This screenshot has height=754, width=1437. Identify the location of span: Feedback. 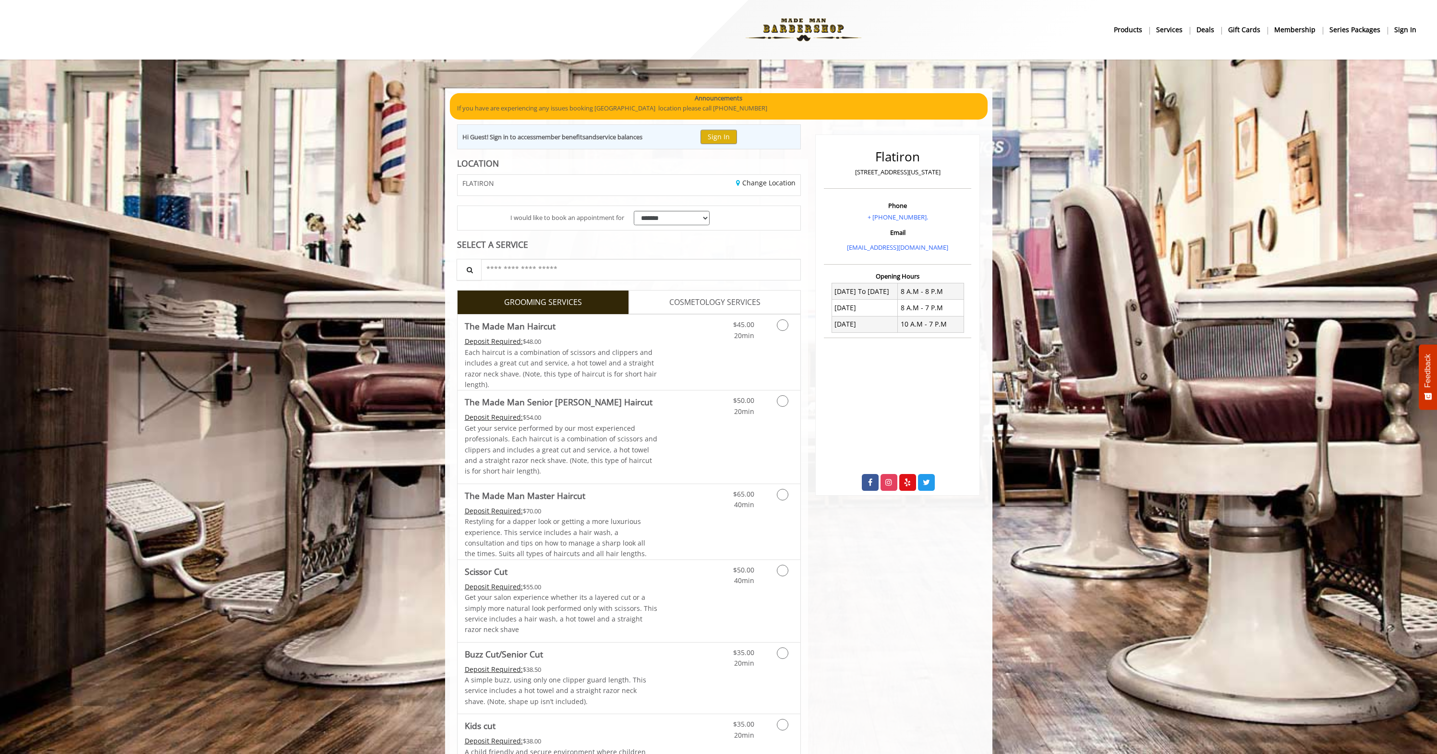
(1428, 371).